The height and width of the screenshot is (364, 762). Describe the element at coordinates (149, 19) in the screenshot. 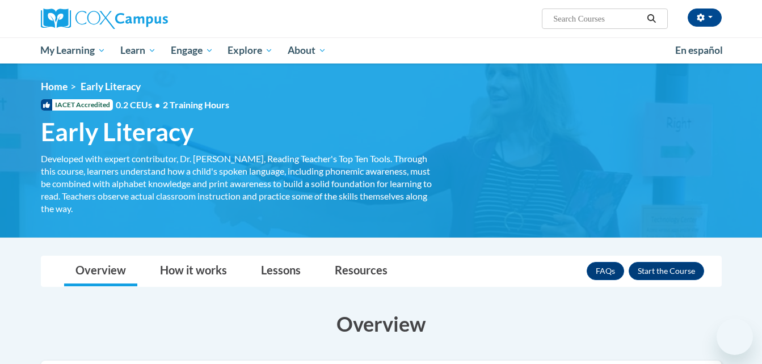

I see `a: Cox Campus` at that location.